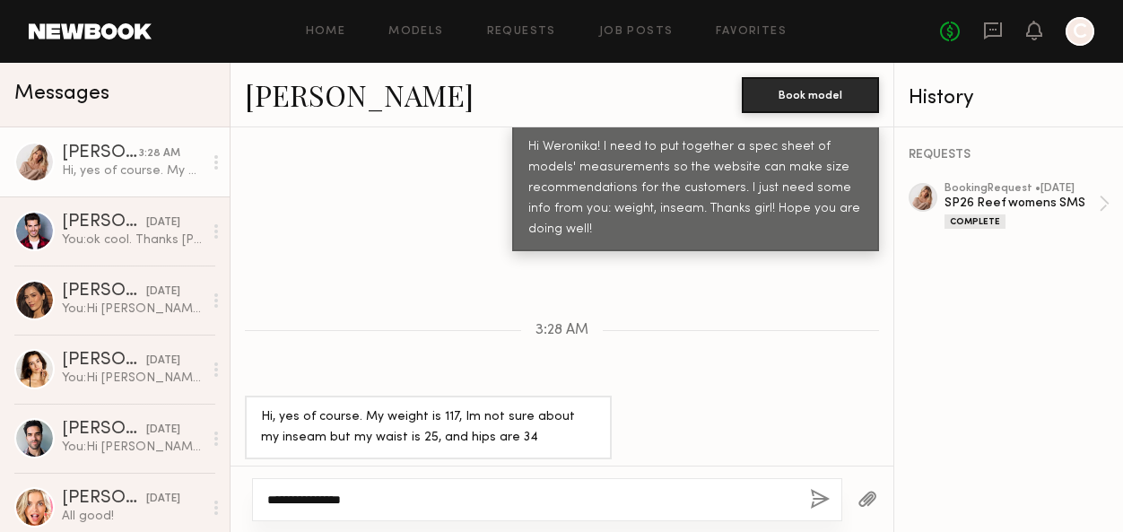 The image size is (1123, 532). I want to click on a: C, so click(1080, 31).